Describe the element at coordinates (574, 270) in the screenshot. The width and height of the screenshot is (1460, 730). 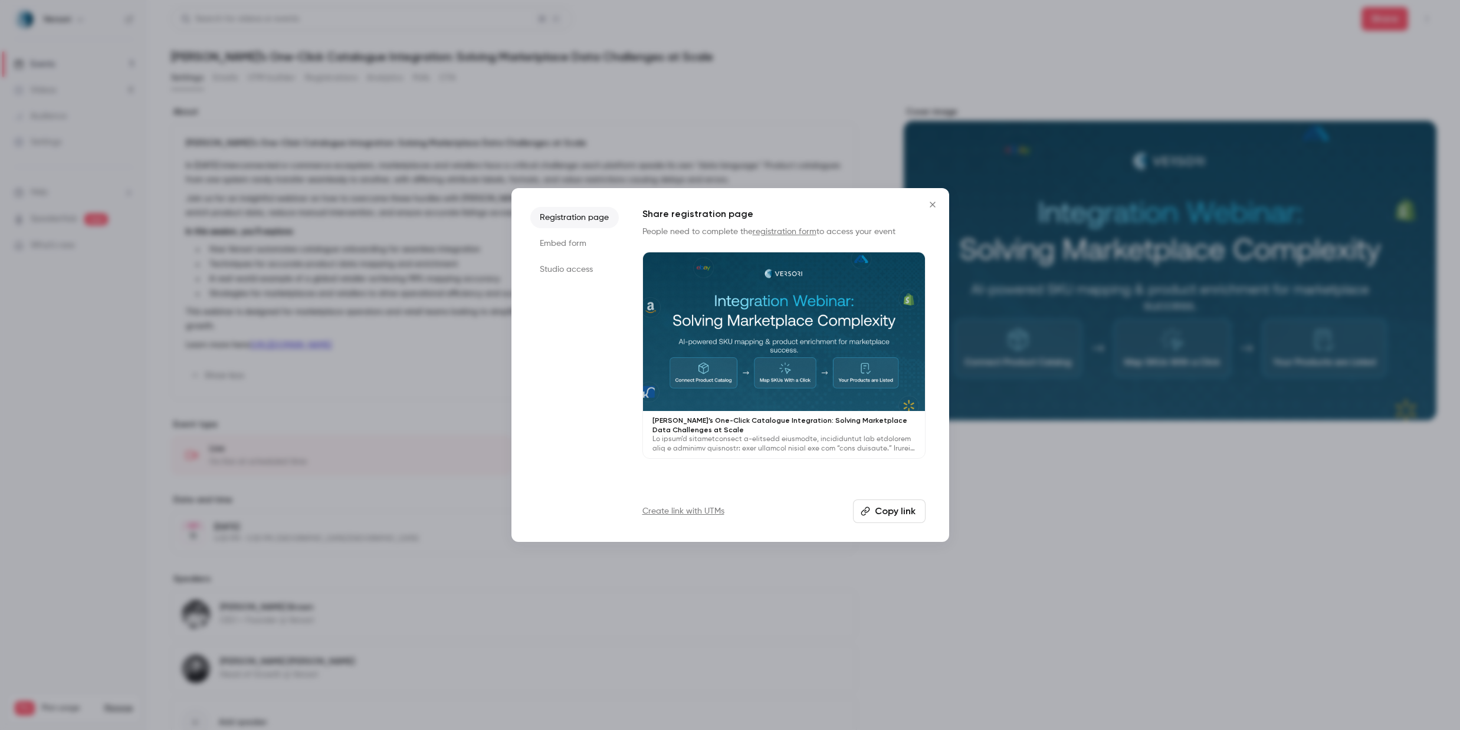
I see `li: Studio access` at that location.